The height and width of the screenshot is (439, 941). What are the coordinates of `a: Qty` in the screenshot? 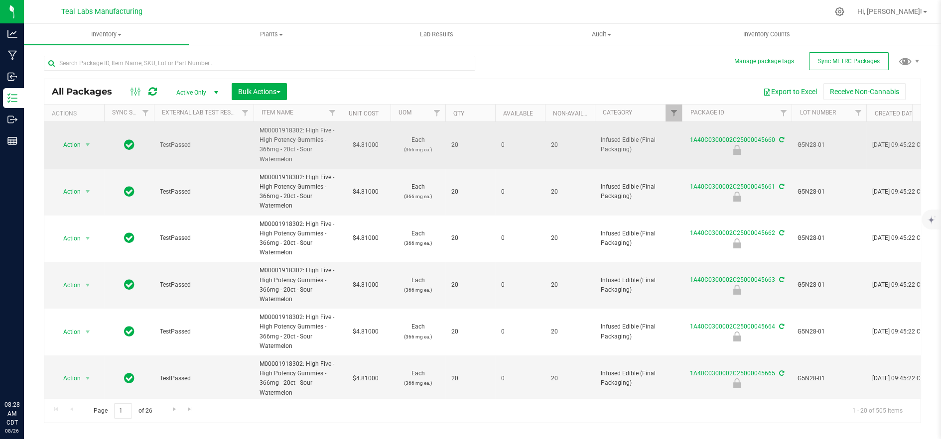 It's located at (459, 114).